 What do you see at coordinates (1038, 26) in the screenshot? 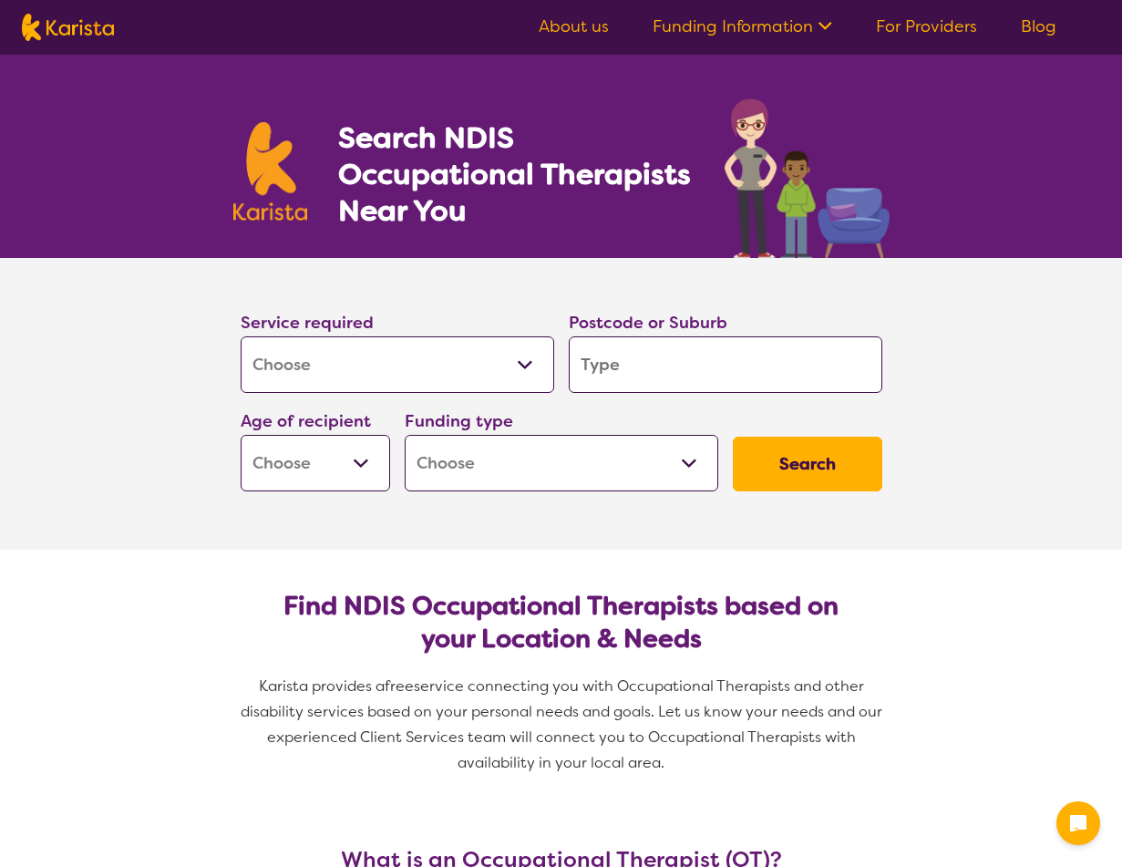
I see `a: Blog` at bounding box center [1038, 26].